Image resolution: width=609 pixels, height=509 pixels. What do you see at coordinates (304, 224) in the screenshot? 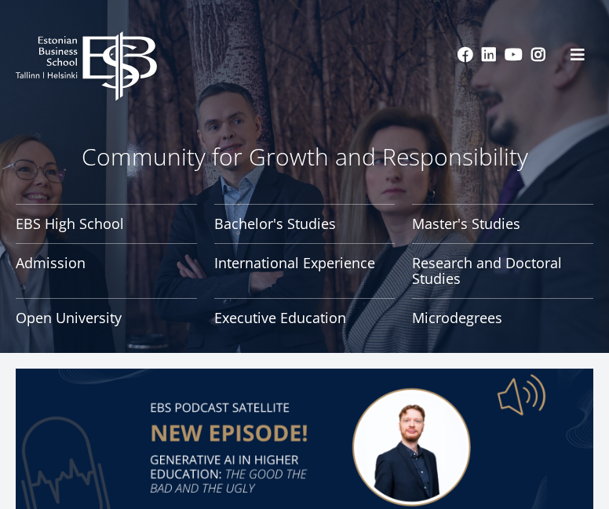
I see `a: Bachelor's Studies` at bounding box center [304, 224].